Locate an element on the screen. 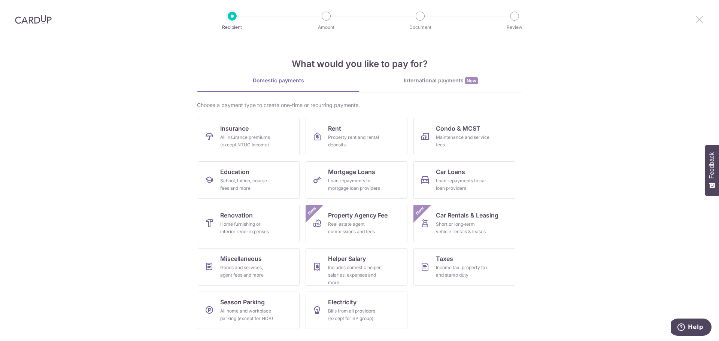 This screenshot has width=719, height=341. div: School, tuition, course fees and more is located at coordinates (247, 184).